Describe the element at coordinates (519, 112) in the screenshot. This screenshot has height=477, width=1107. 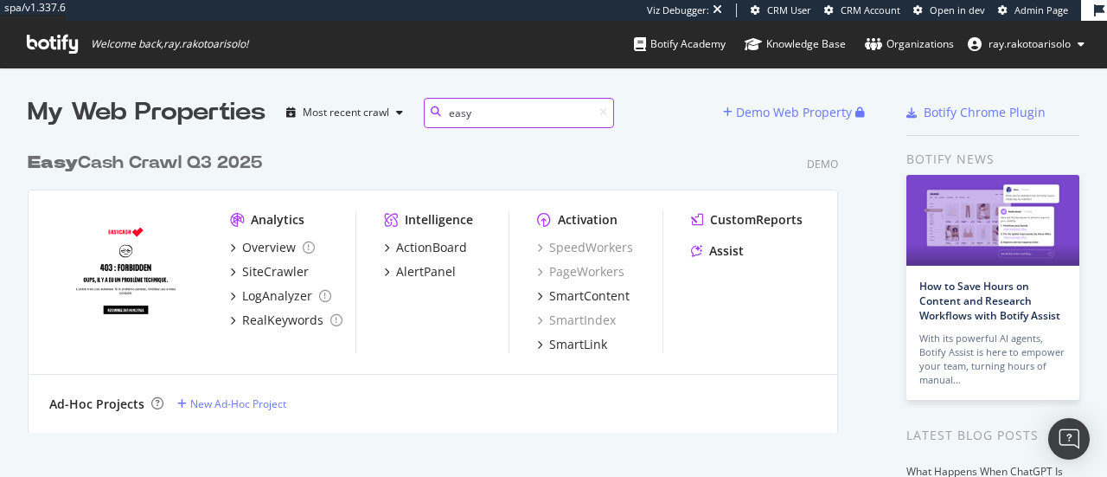
I see `input: Search` at that location.